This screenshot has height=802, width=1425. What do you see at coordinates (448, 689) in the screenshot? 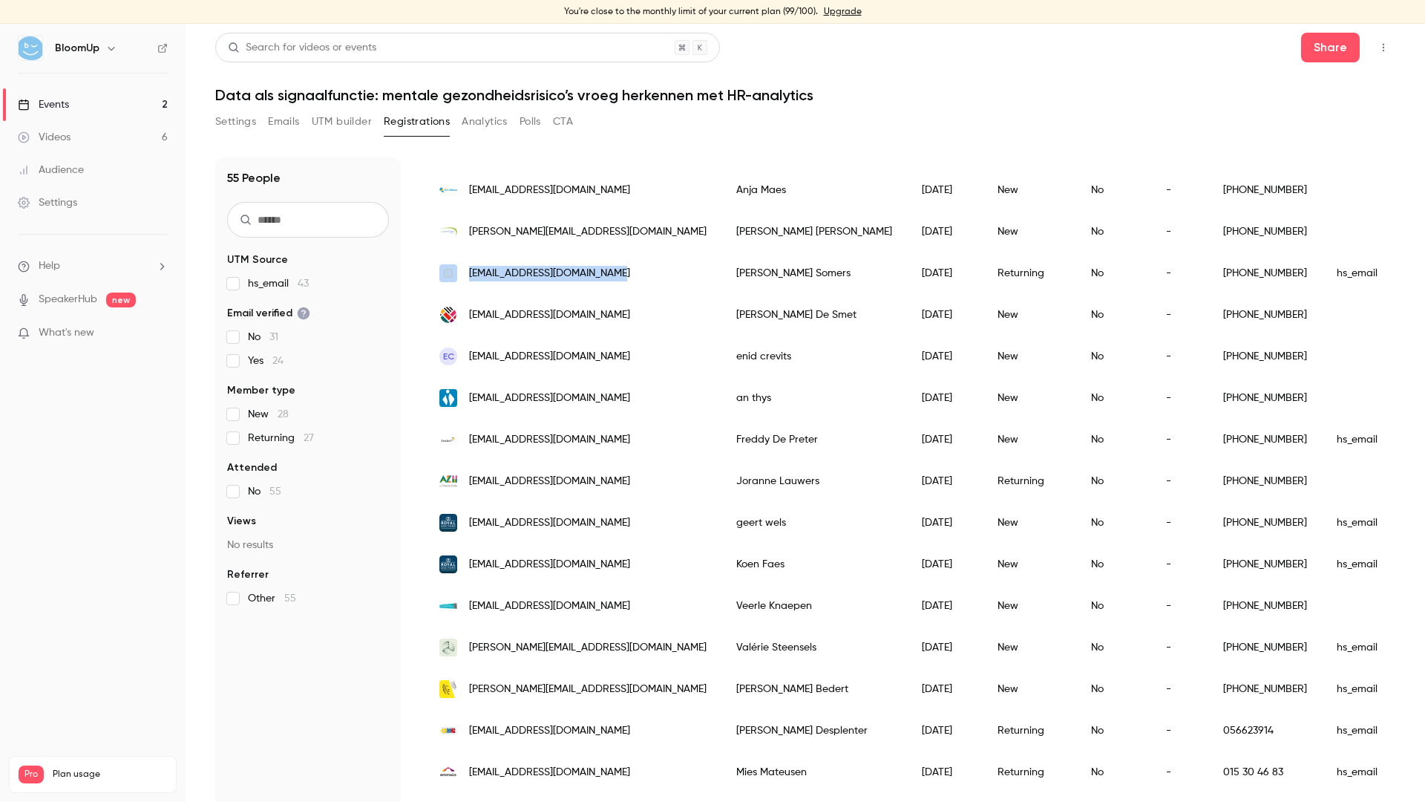
I see `img: fitagency.be` at bounding box center [448, 689].